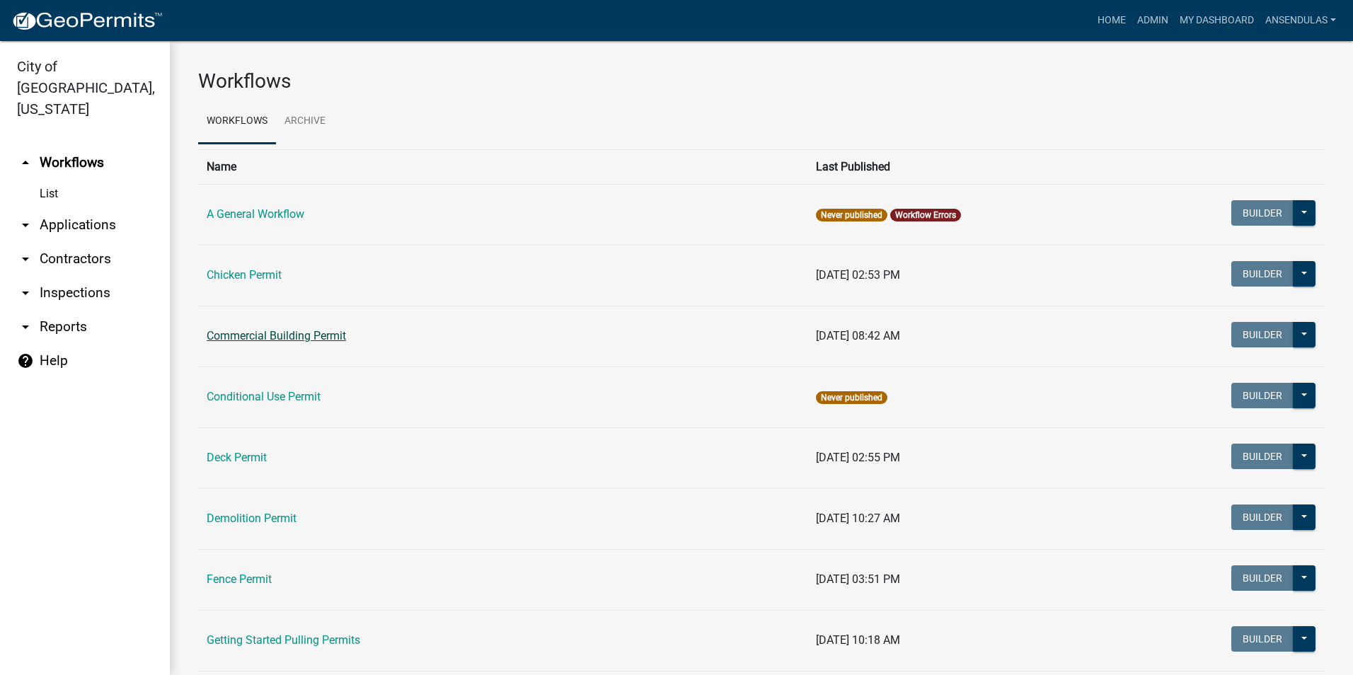  I want to click on h3: Workflows, so click(761, 81).